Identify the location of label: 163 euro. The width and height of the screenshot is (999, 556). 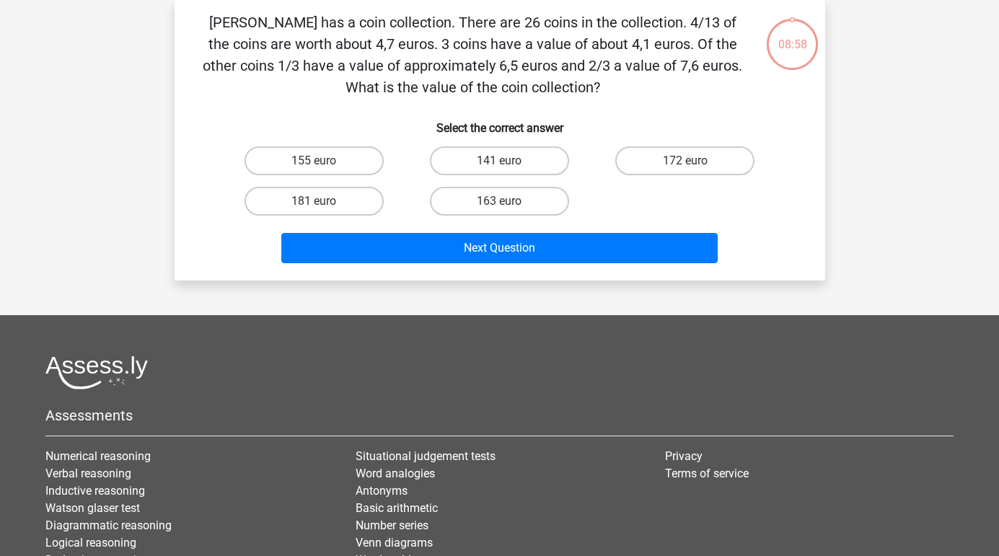
(499, 201).